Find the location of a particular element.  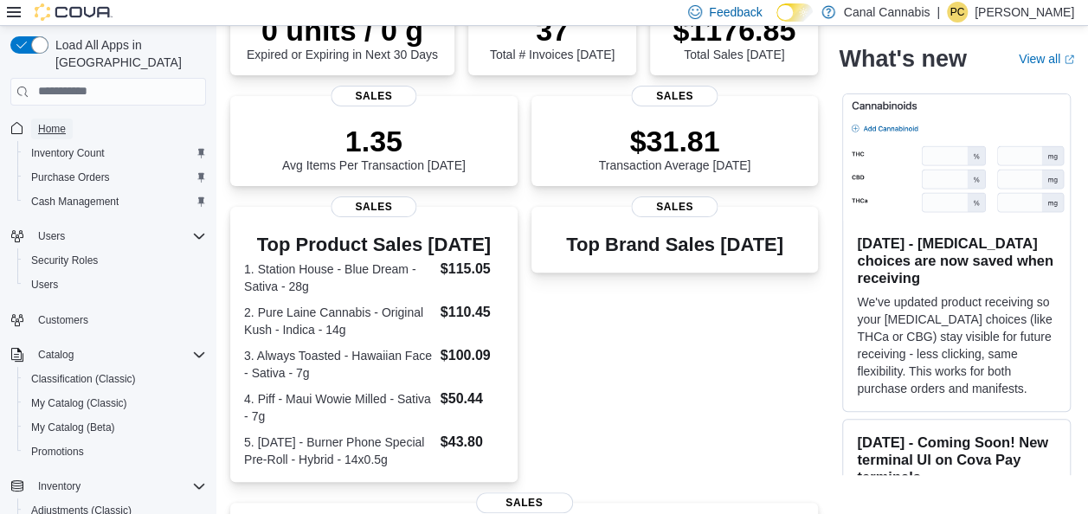

p: 0 units / 0 g is located at coordinates (342, 30).